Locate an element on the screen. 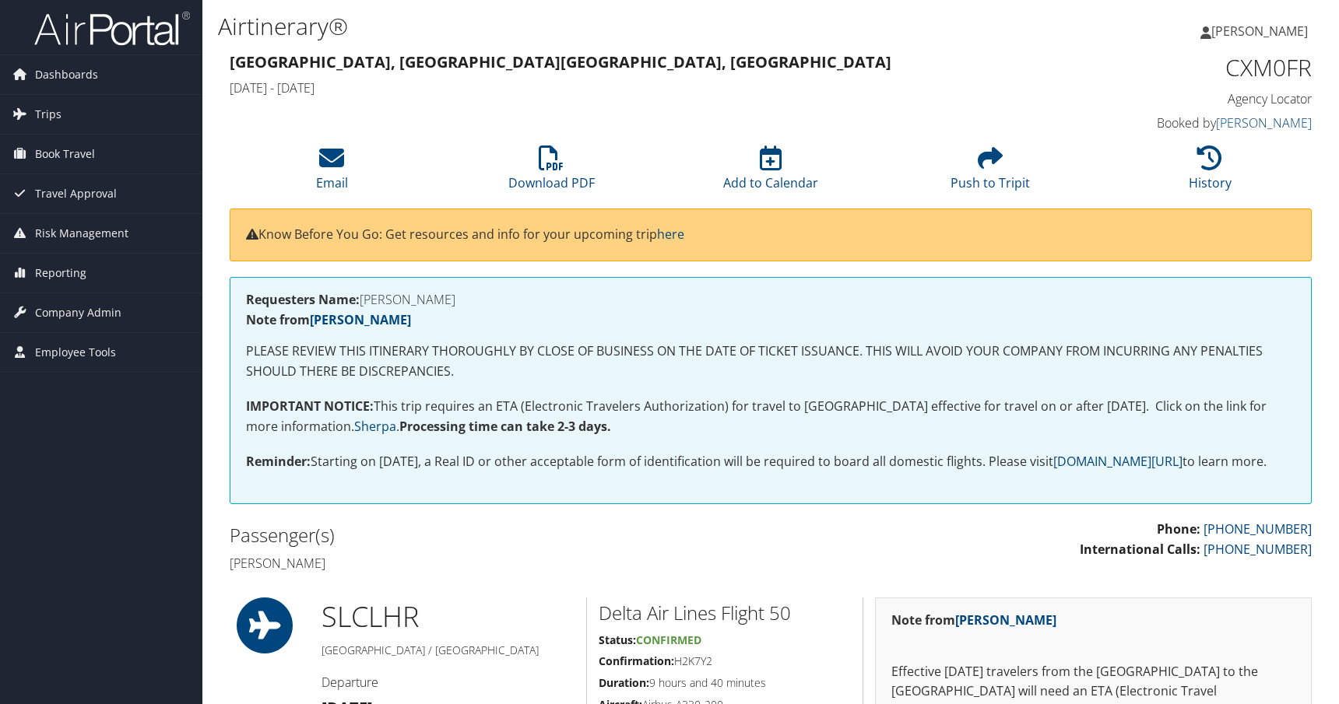 The image size is (1339, 704). strong: IMPORTANT NOTICE: is located at coordinates (310, 406).